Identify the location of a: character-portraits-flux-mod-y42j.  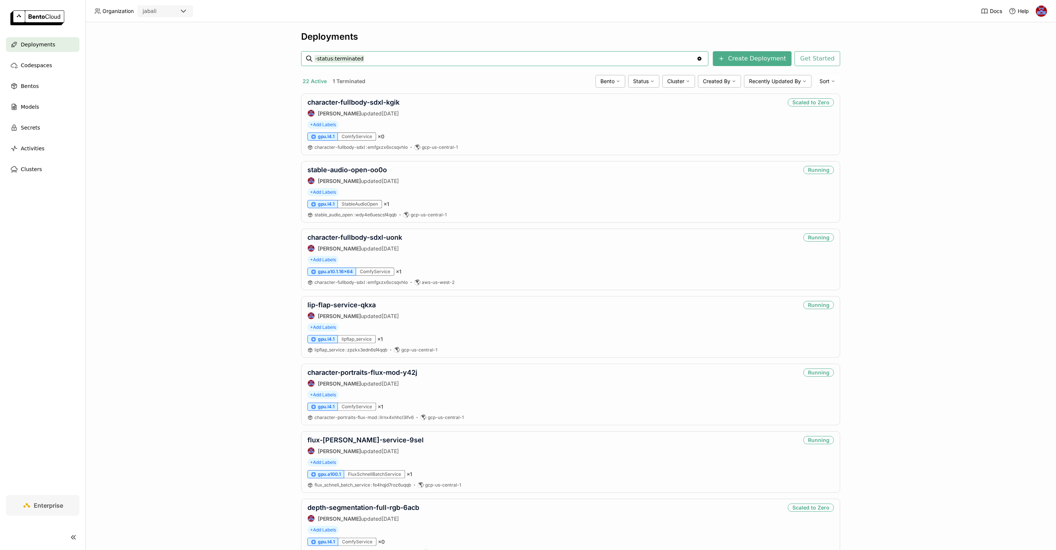
(362, 372).